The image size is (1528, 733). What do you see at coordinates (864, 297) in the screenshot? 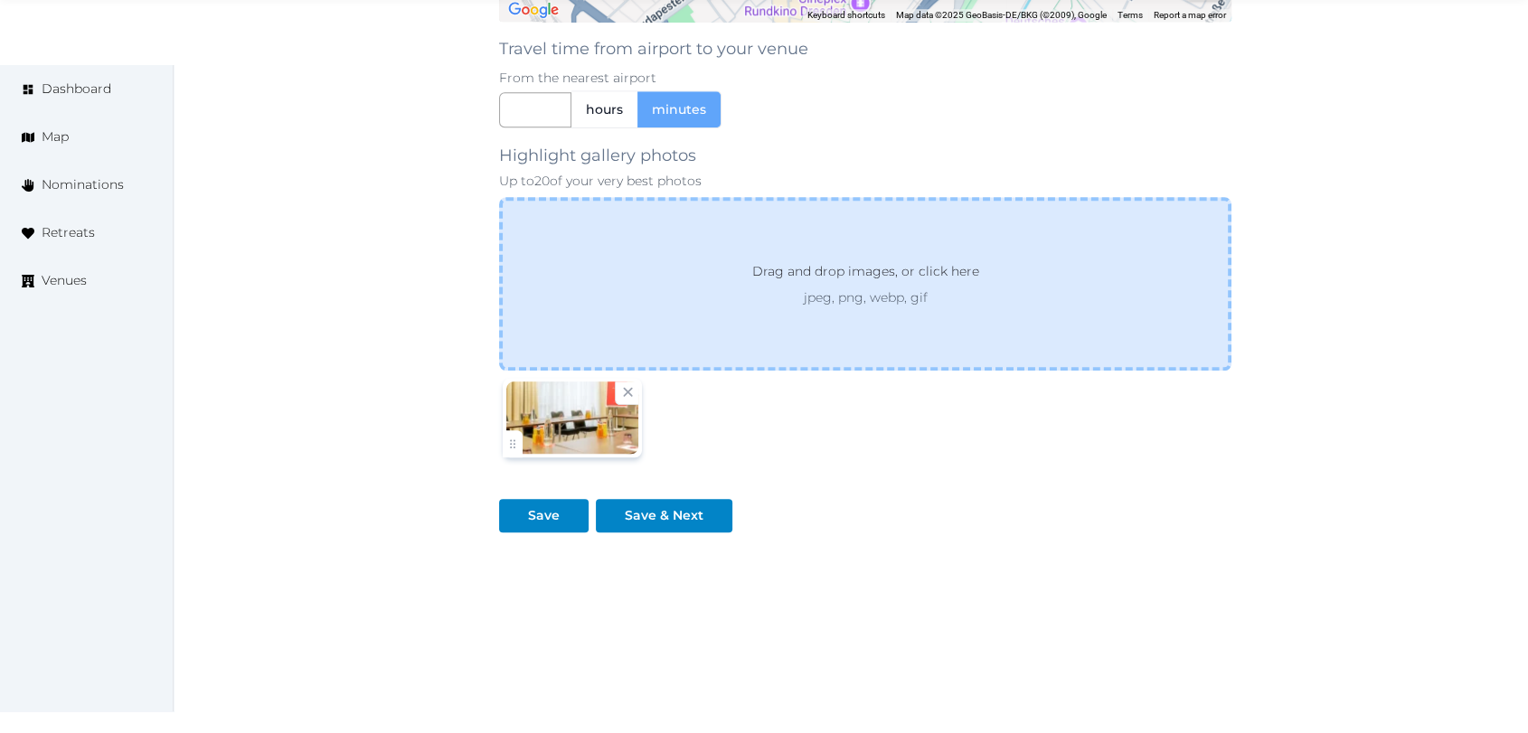
I see `p: jpeg, png, webp, gif` at bounding box center [864, 297].